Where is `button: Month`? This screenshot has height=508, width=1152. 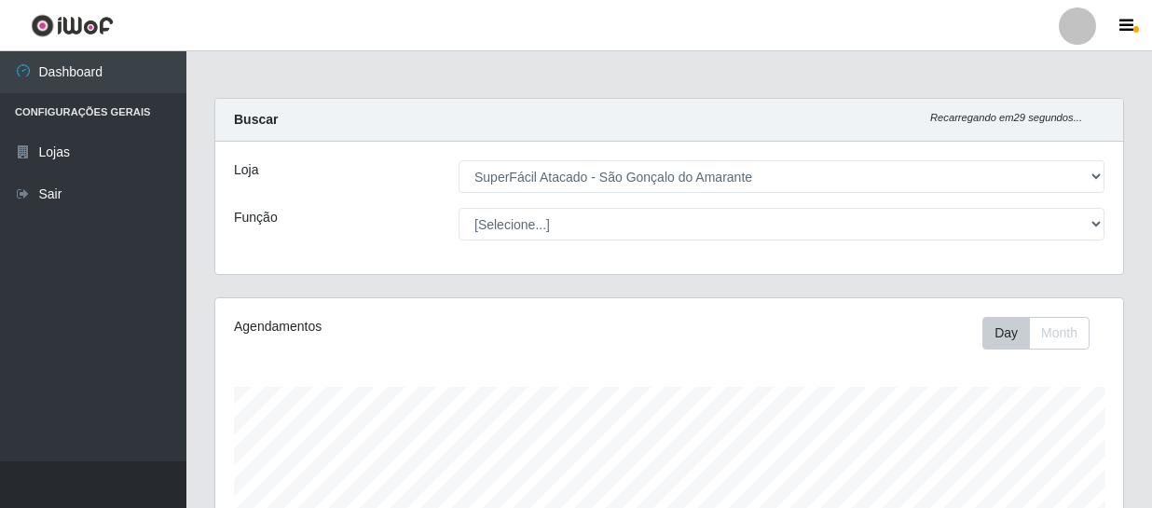
button: Month is located at coordinates (1059, 333).